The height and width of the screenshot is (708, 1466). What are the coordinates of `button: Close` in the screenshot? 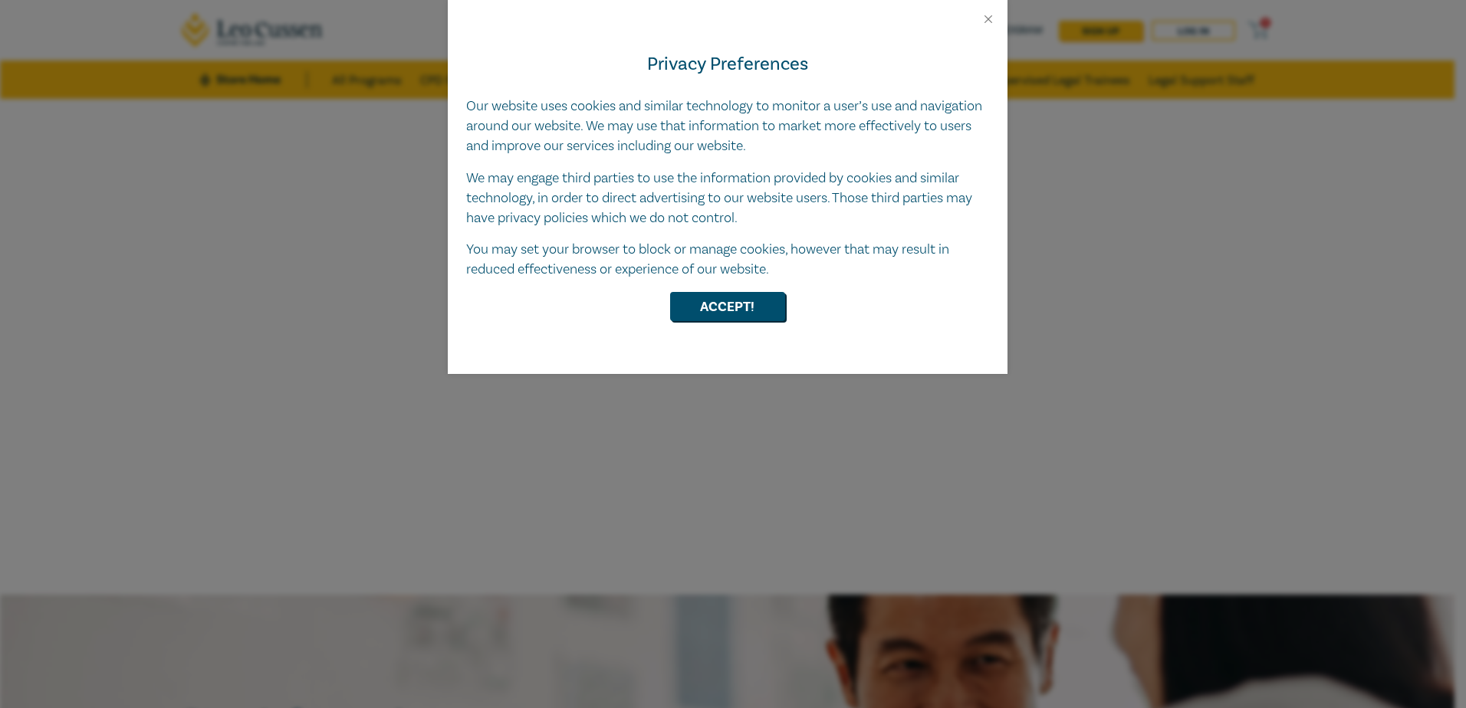 It's located at (988, 19).